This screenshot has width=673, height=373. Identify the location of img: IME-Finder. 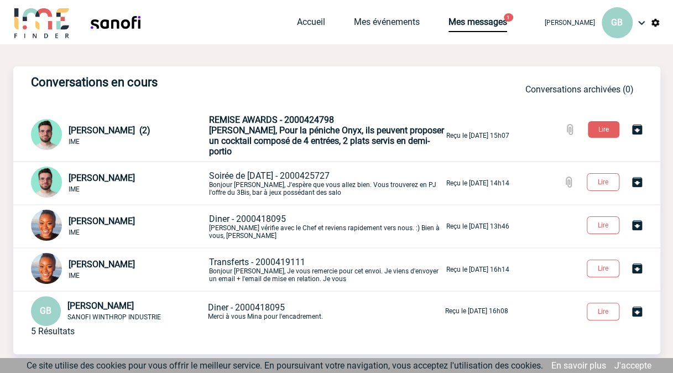
(42, 22).